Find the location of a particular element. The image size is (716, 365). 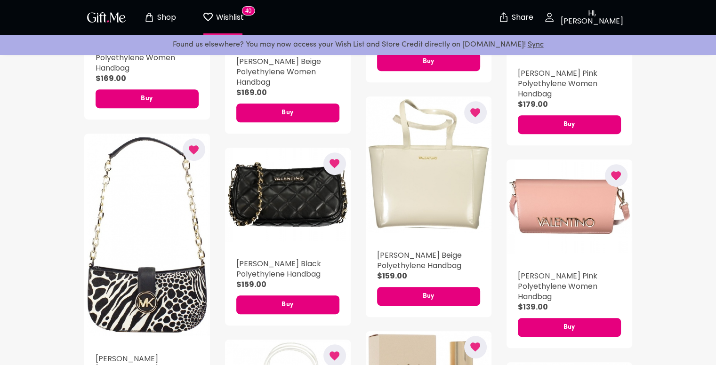

button: Share is located at coordinates (516, 17).